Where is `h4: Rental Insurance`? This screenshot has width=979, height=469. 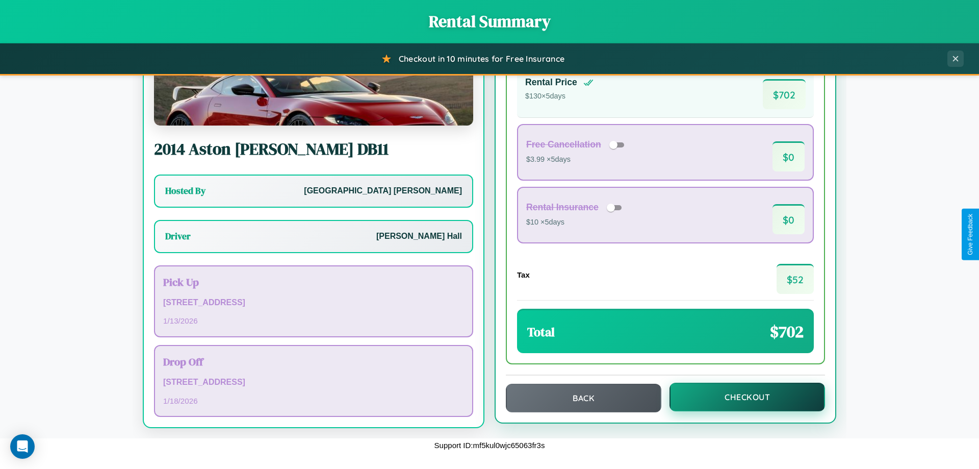
h4: Rental Insurance is located at coordinates (563, 207).